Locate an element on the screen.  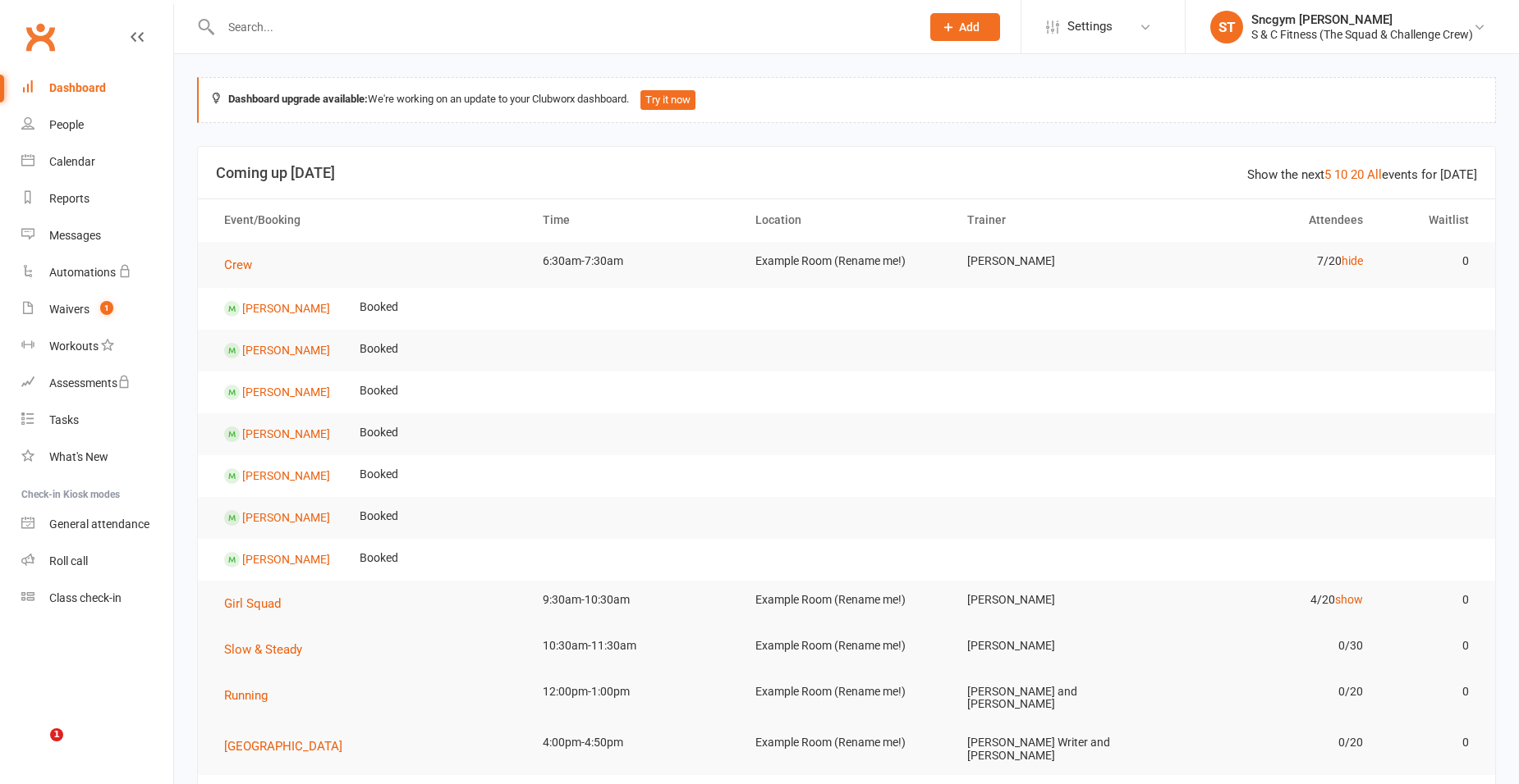
td: 10:30am-11:30am is located at coordinates (634, 645).